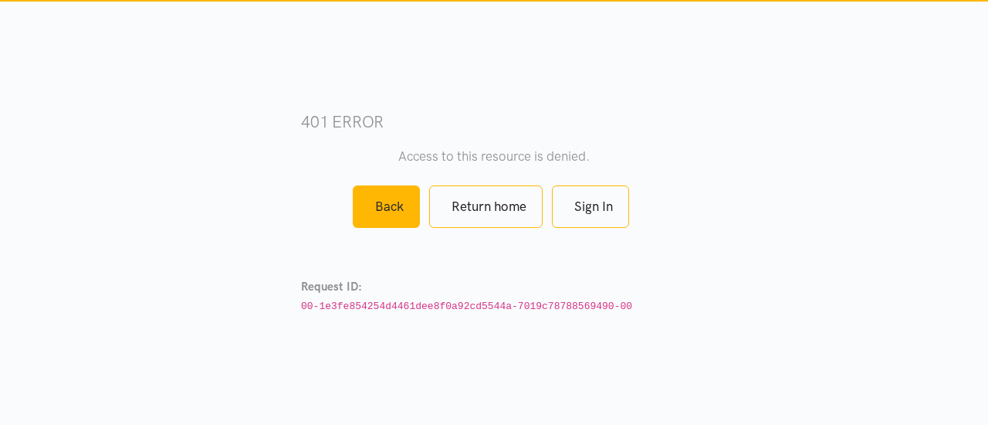 This screenshot has height=425, width=988. Describe the element at coordinates (466, 306) in the screenshot. I see `code: 00-1e3fe854254d4461dee8f0a92cd5544a-7019c78788569490-00` at that location.